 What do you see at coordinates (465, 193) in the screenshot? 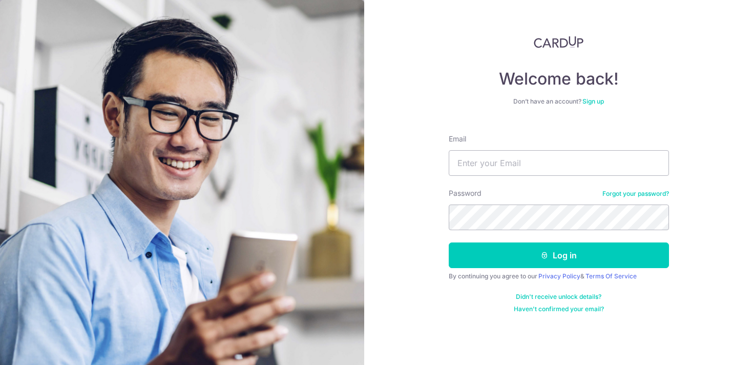
I see `label: Password` at bounding box center [465, 193].